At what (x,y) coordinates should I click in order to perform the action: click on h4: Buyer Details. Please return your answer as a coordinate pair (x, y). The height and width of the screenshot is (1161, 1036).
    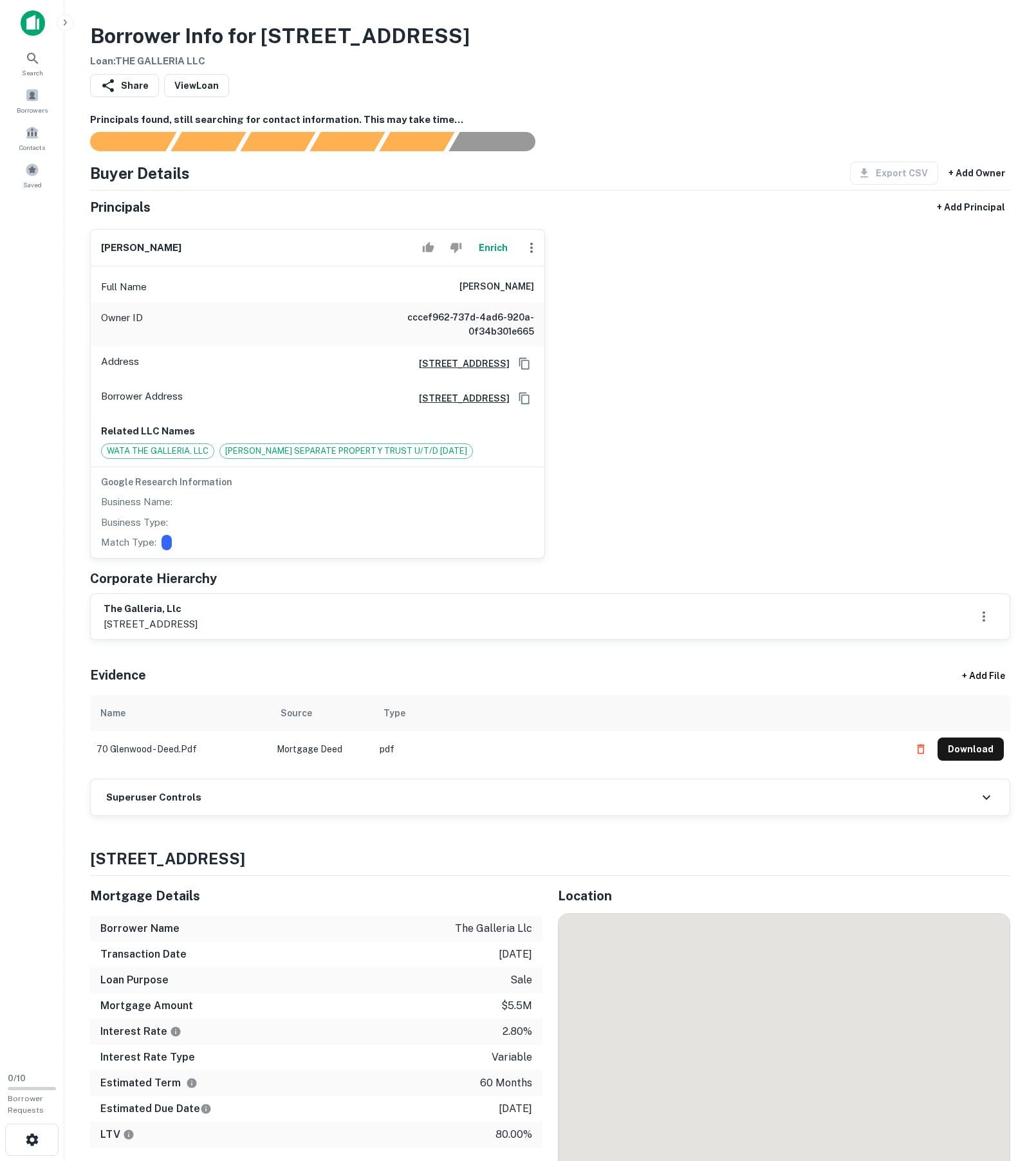
    Looking at the image, I should click on (140, 173).